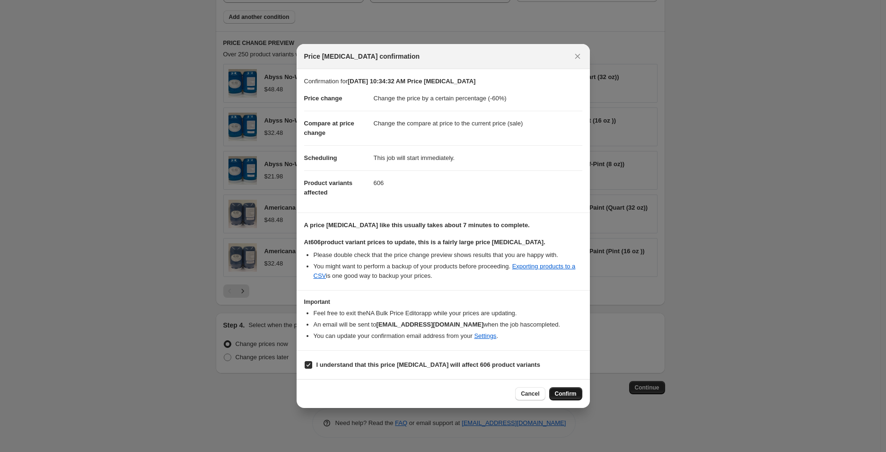 The height and width of the screenshot is (452, 886). Describe the element at coordinates (448, 271) in the screenshot. I see `li: You might want to perform a backup of your products before proceeding. is one good way to backup ...` at that location.